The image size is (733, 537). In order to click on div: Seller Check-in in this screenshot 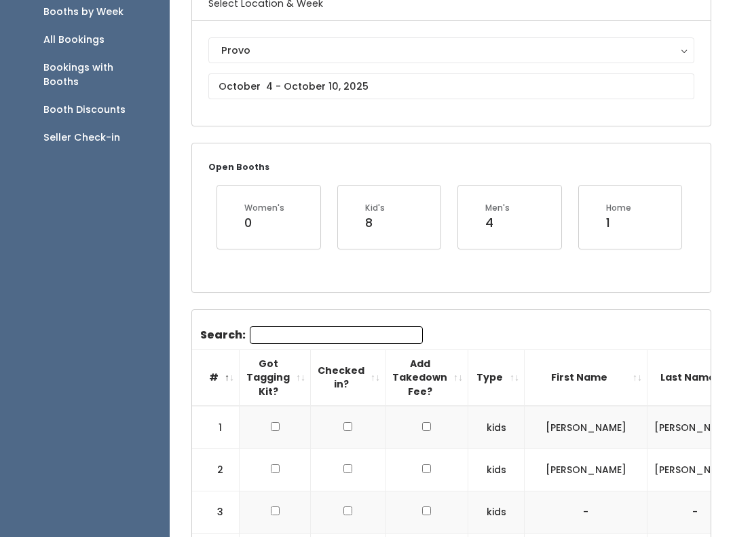, I will do `click(81, 138)`.